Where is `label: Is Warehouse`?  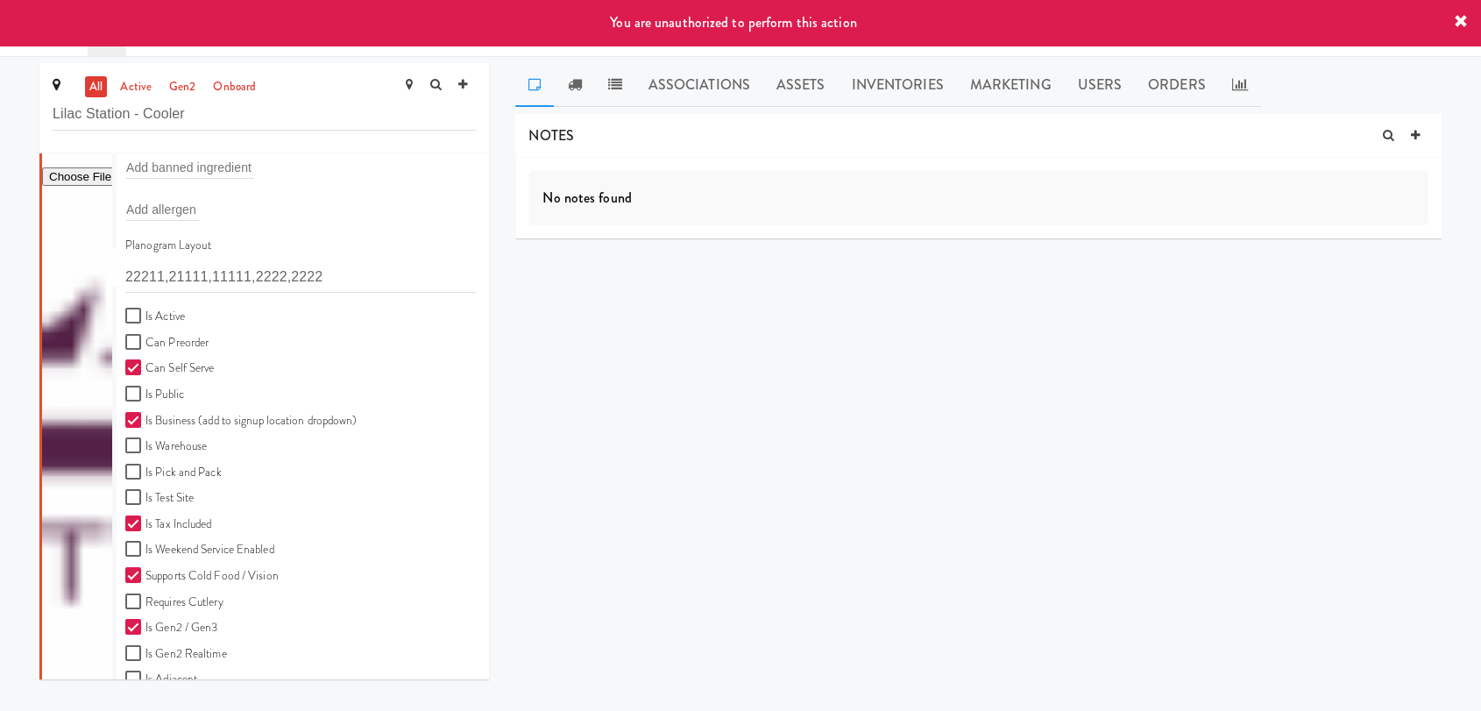
label: Is Warehouse is located at coordinates (166, 446).